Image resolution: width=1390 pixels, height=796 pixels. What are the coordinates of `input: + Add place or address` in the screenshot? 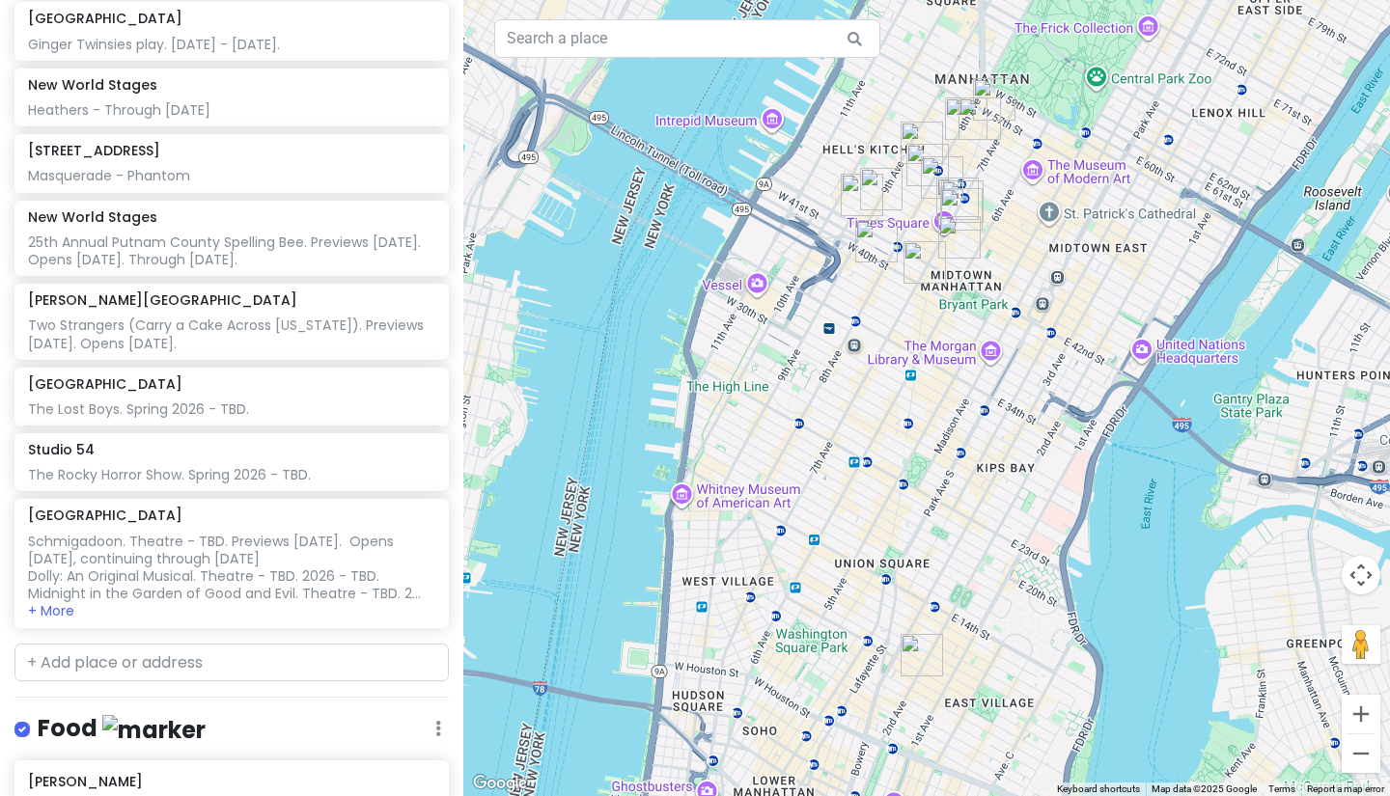 It's located at (232, 663).